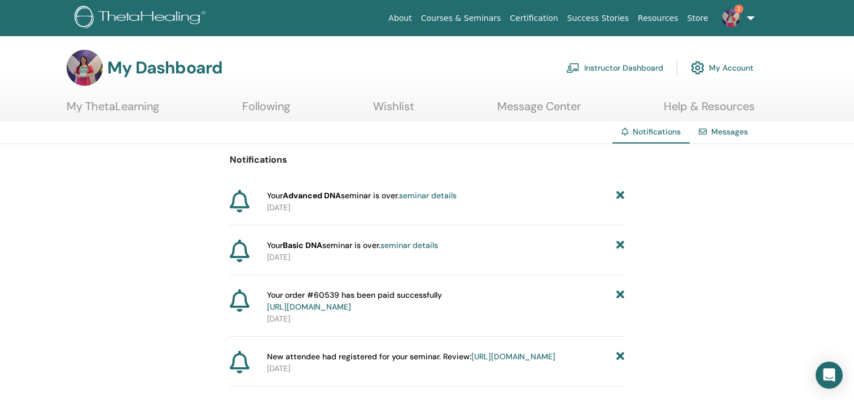 The width and height of the screenshot is (854, 400). What do you see at coordinates (698, 18) in the screenshot?
I see `a: Store` at bounding box center [698, 18].